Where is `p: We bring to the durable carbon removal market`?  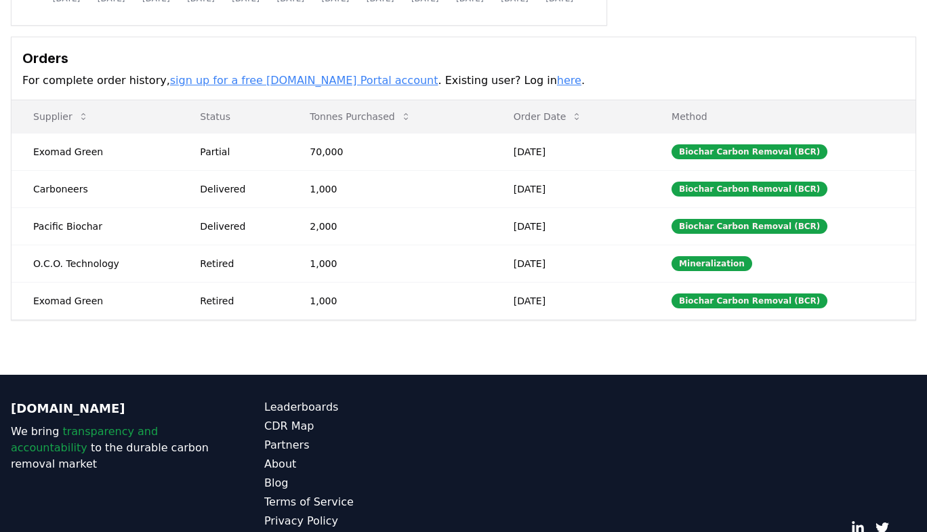
p: We bring to the durable carbon removal market is located at coordinates (110, 448).